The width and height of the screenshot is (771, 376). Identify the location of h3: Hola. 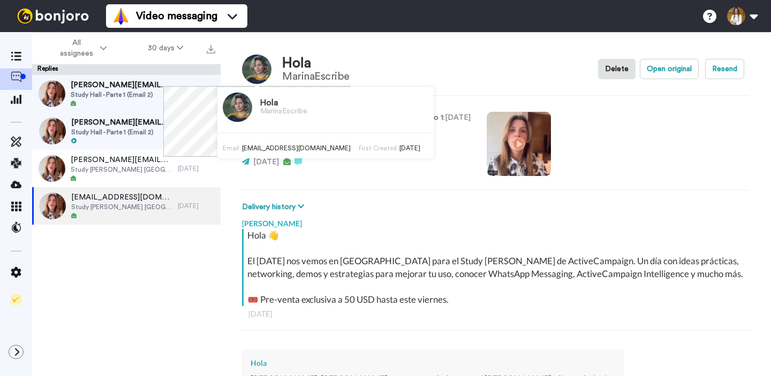
(284, 103).